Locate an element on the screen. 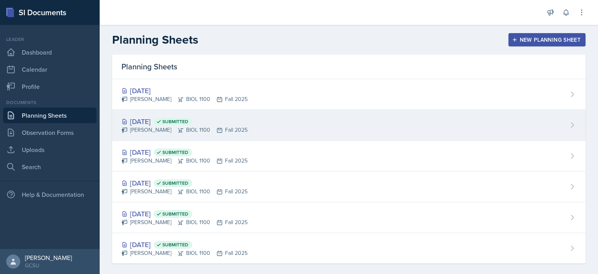 The image size is (598, 274). a: Search is located at coordinates (50, 167).